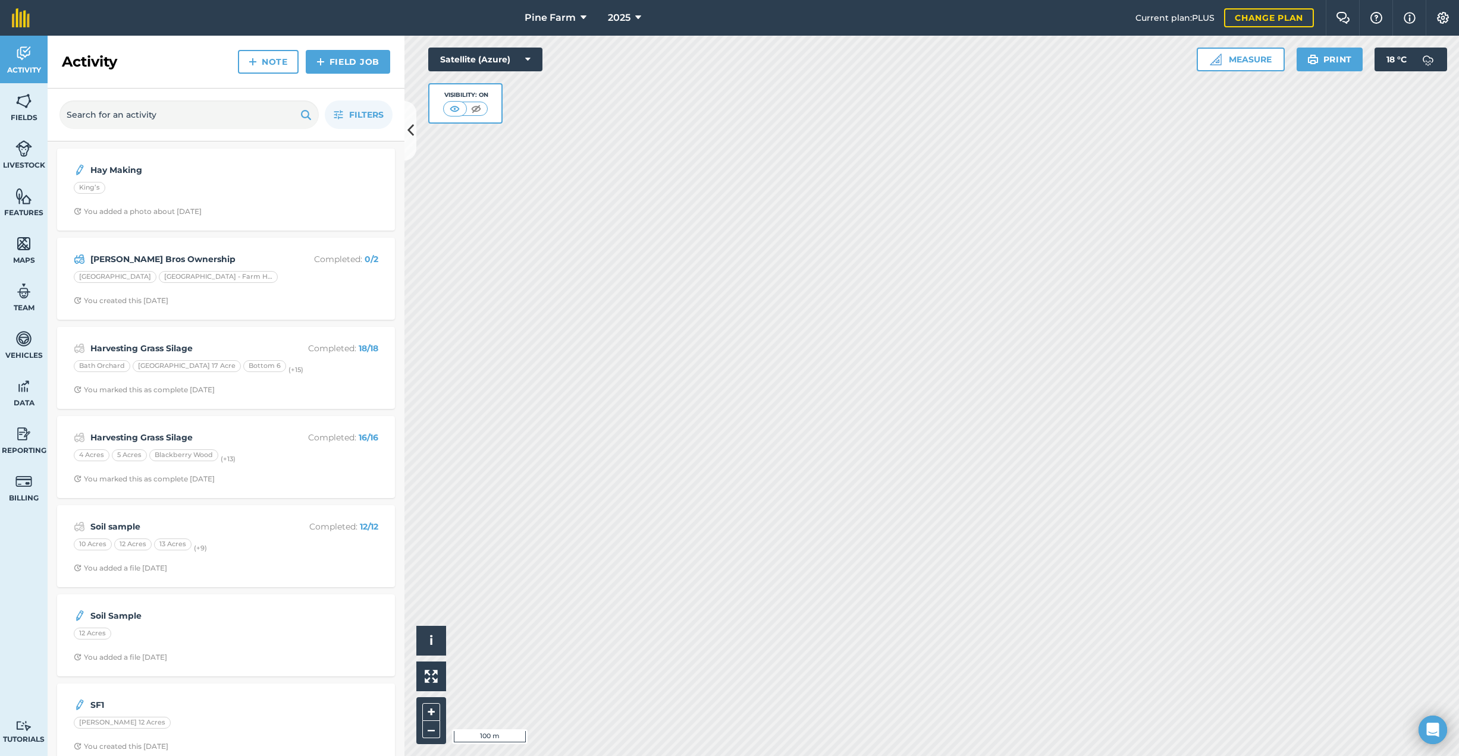 Image resolution: width=1459 pixels, height=756 pixels. Describe the element at coordinates (184, 527) in the screenshot. I see `strong: Soil sample` at that location.